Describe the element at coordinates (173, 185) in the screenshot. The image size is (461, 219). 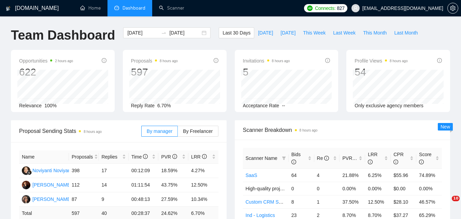
I see `td: 43.75%` at that location.